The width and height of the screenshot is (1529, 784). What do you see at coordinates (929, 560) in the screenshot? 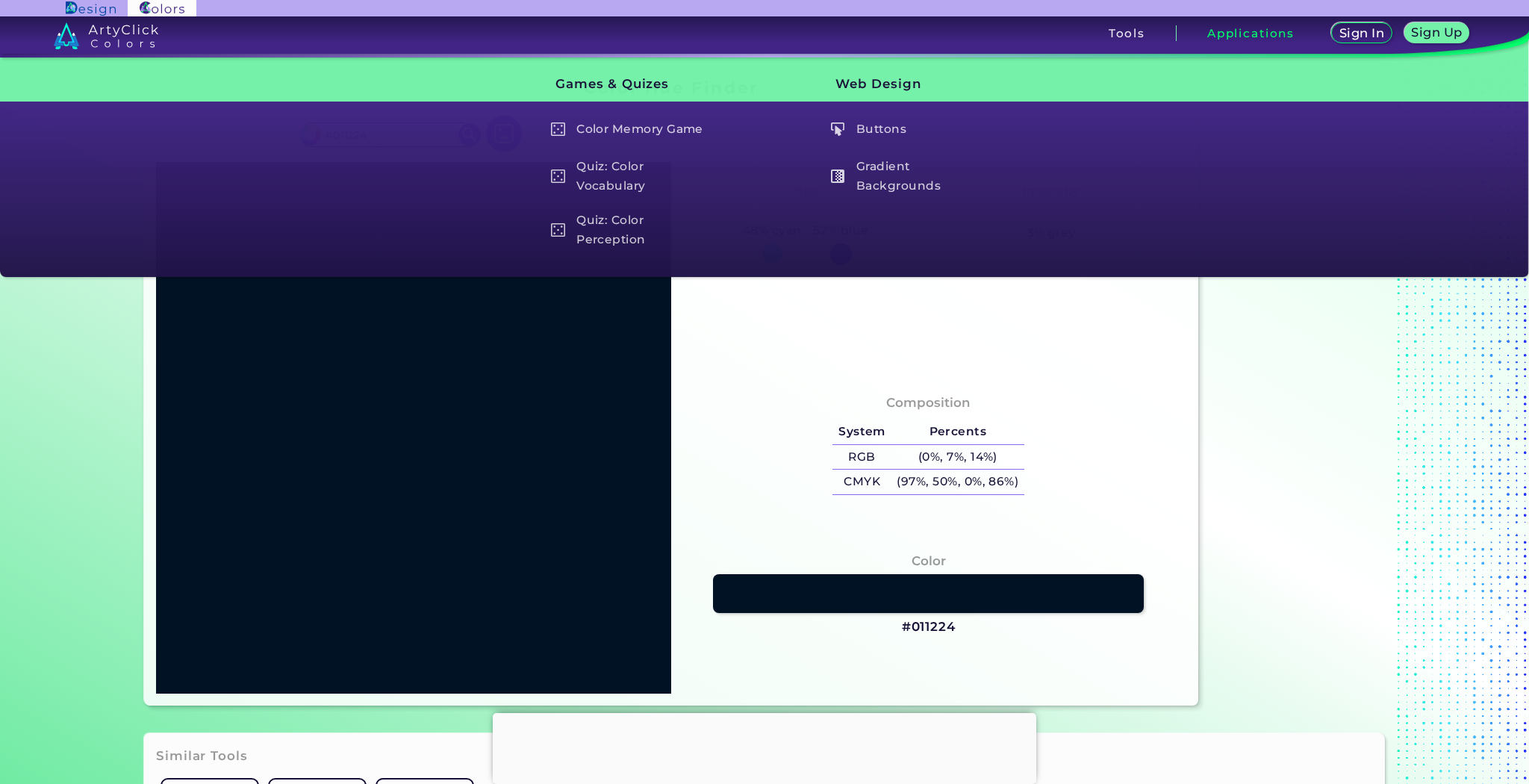
I see `h4: Color` at bounding box center [929, 560].